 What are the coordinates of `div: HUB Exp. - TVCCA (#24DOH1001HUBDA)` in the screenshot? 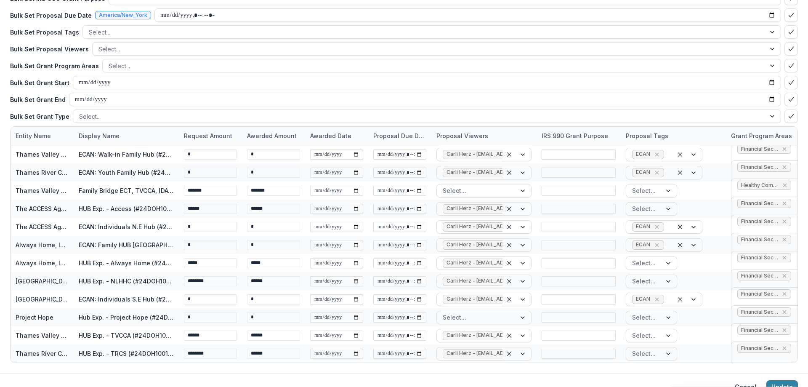 It's located at (126, 335).